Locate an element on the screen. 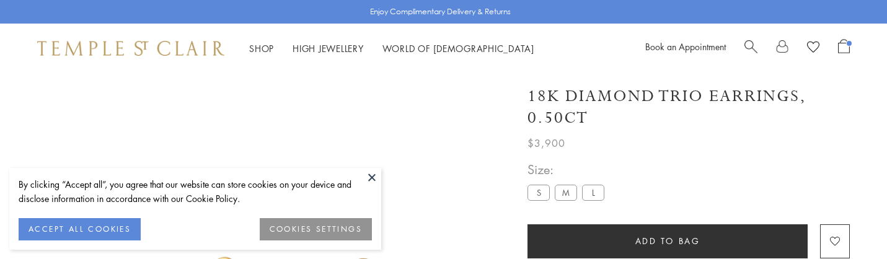  a: Open Shopping Bag is located at coordinates (844, 48).